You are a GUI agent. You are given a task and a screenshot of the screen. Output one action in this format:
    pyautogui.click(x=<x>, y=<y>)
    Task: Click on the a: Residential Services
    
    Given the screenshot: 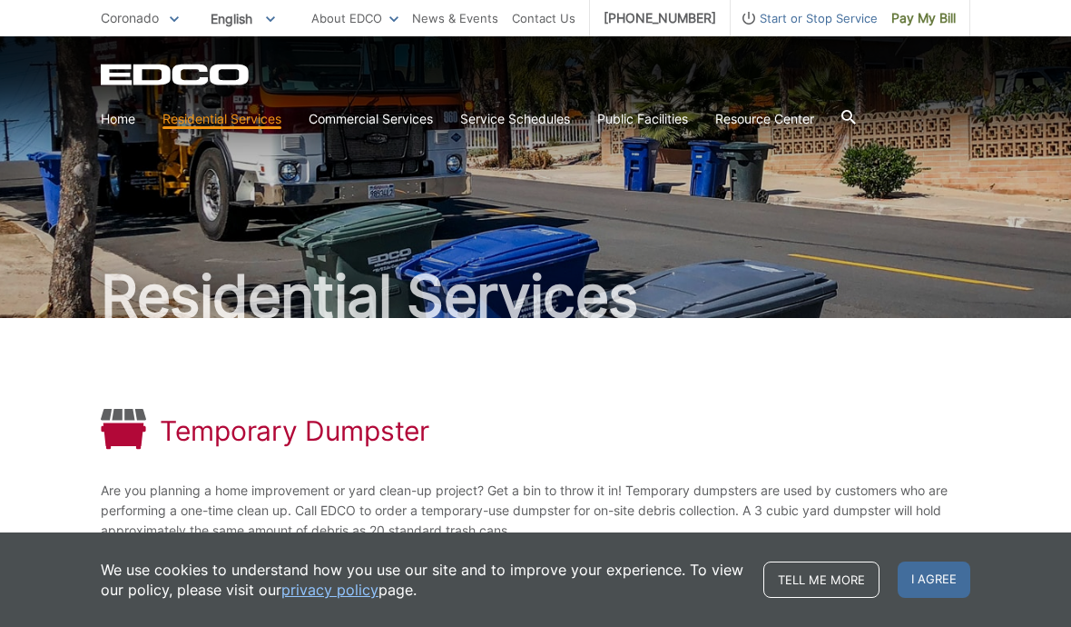 What is the action you would take?
    pyautogui.click(x=222, y=119)
    